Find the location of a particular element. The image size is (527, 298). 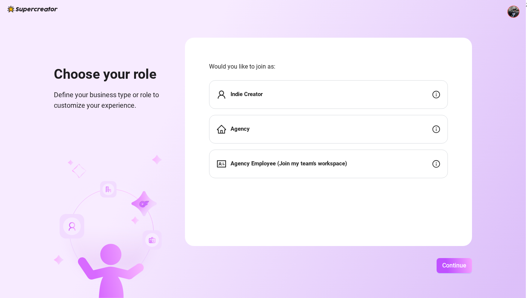

span: user is located at coordinates (222, 95).